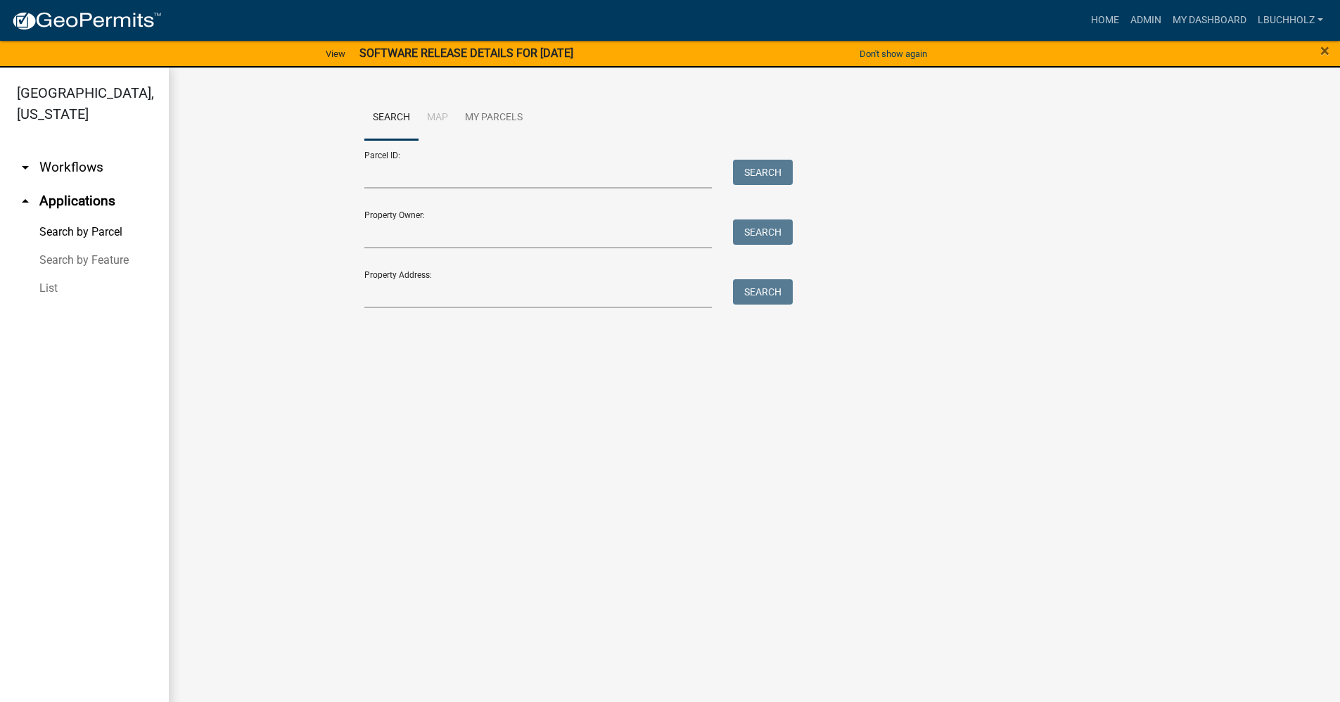 This screenshot has height=702, width=1340. Describe the element at coordinates (391, 118) in the screenshot. I see `a: Search` at that location.